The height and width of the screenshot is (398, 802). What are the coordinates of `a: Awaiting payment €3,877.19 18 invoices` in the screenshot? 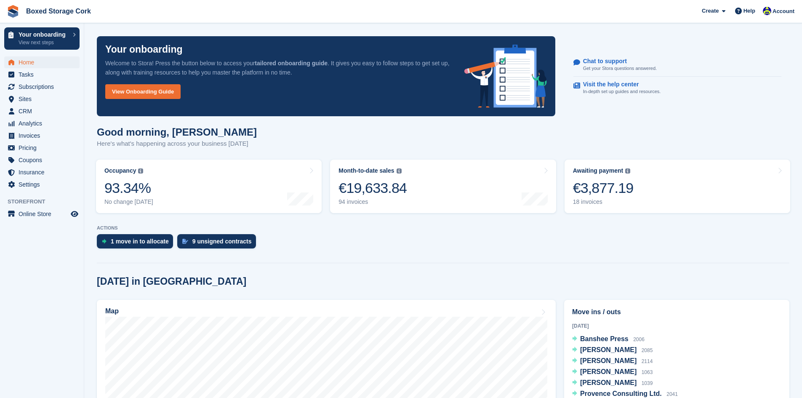 It's located at (678, 186).